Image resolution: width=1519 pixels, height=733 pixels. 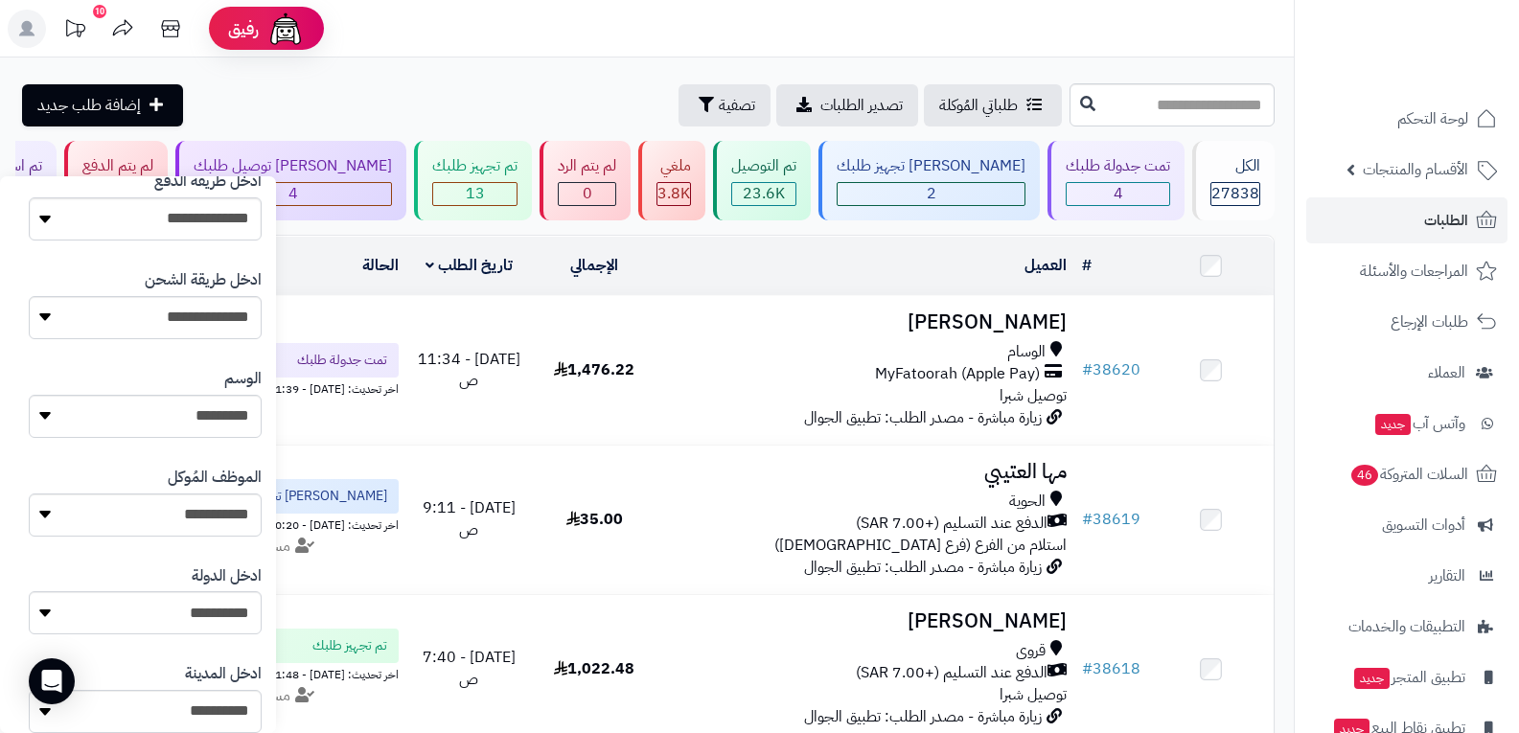 What do you see at coordinates (52, 681) in the screenshot?
I see `div: Open Intercom Messenger` at bounding box center [52, 681].